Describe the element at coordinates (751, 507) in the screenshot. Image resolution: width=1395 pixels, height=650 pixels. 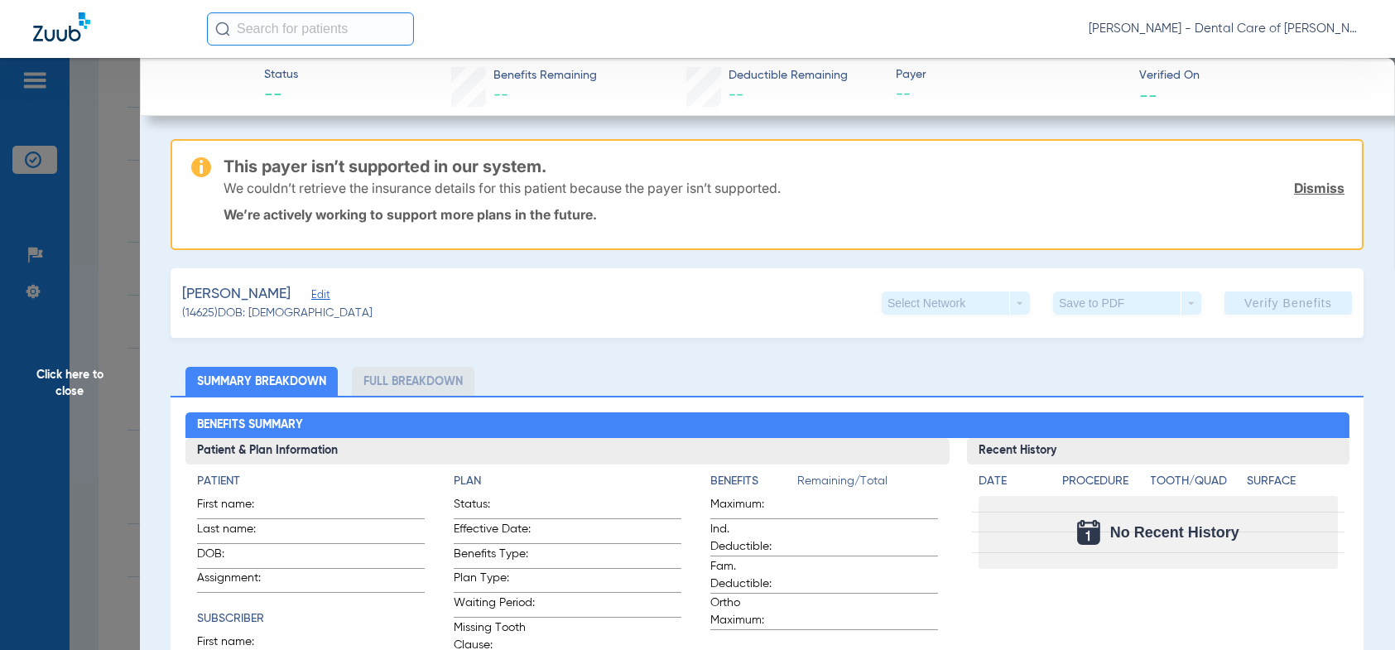
I see `span: Maximum:` at that location.